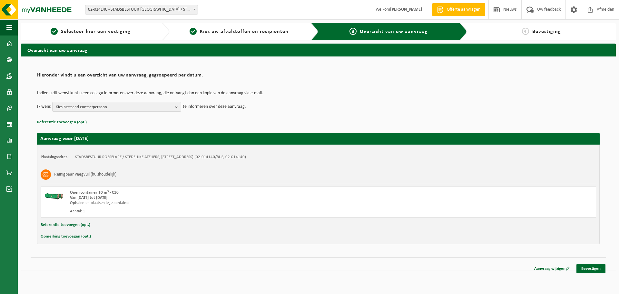 This screenshot has width=619, height=294. I want to click on h3: Reinigbaar veegvuil (huishoudelijk), so click(85, 175).